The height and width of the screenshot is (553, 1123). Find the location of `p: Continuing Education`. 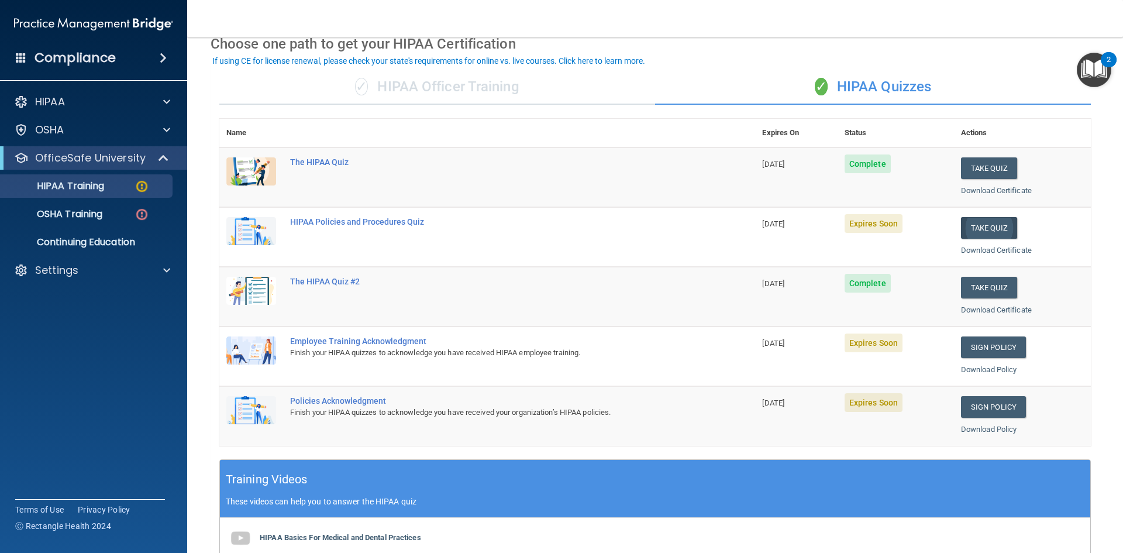

p: Continuing Education is located at coordinates (87, 242).